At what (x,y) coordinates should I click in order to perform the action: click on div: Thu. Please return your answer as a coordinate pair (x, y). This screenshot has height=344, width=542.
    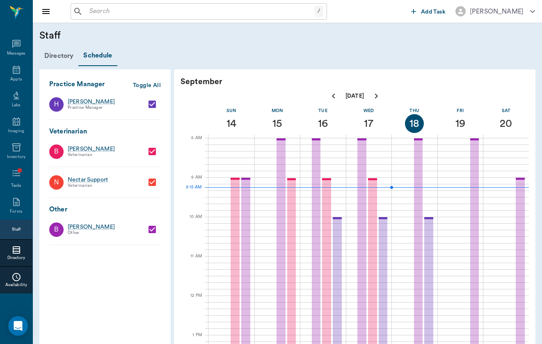
    Looking at the image, I should click on (414, 111).